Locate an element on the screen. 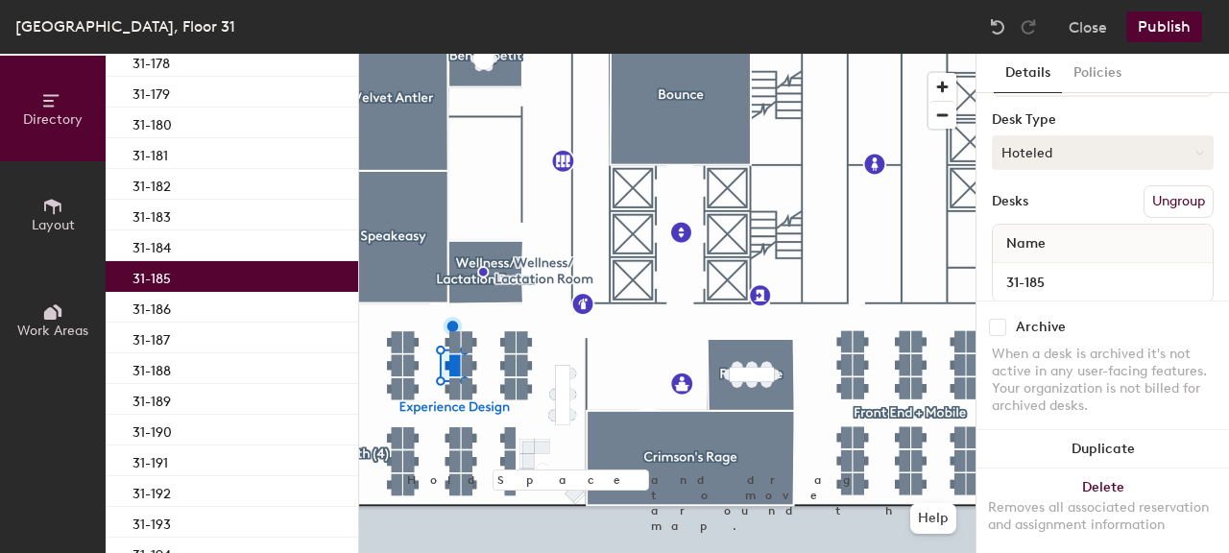 Image resolution: width=1229 pixels, height=553 pixels. p: 31-183 is located at coordinates (152, 214).